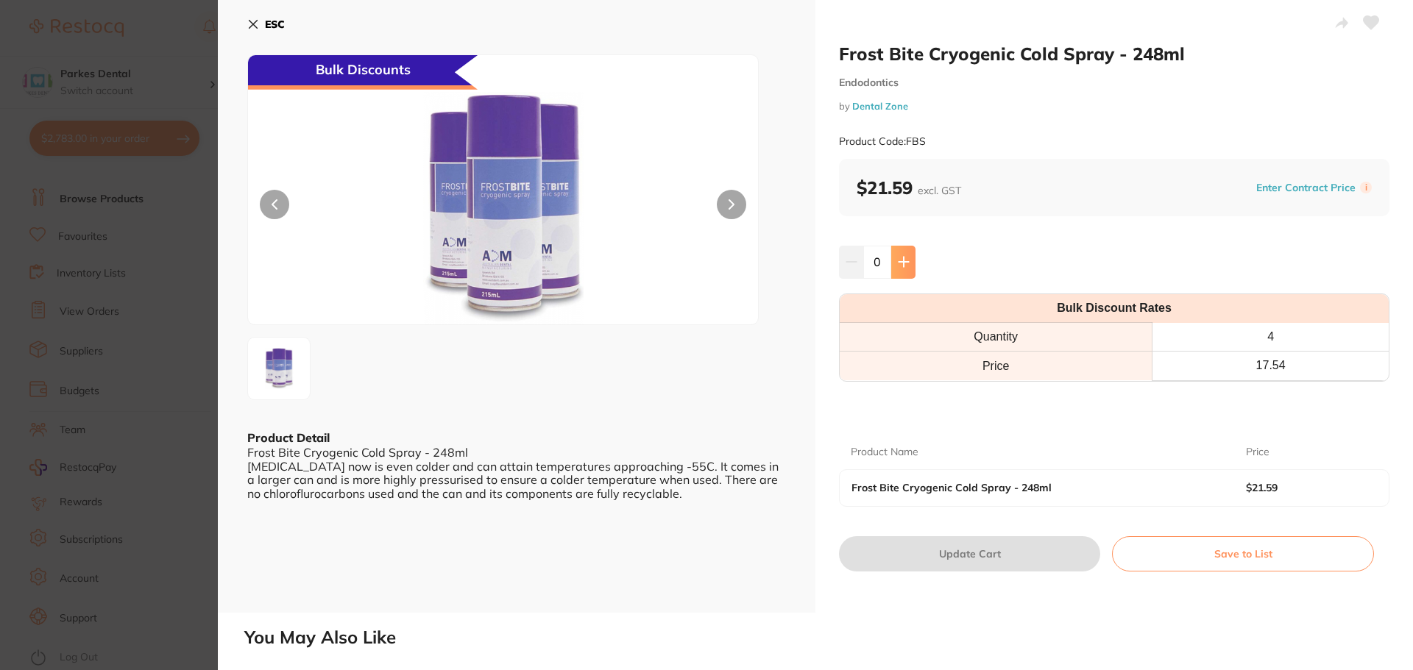 Image resolution: width=1413 pixels, height=670 pixels. What do you see at coordinates (1270, 366) in the screenshot?
I see `th: 17.54` at bounding box center [1270, 366].